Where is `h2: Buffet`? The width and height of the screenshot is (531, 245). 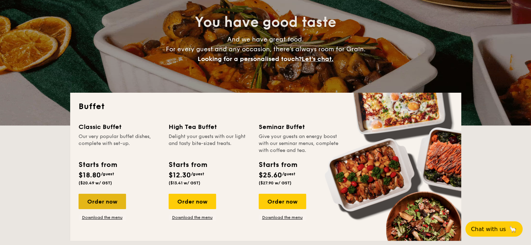 h2: Buffet is located at coordinates (266, 107).